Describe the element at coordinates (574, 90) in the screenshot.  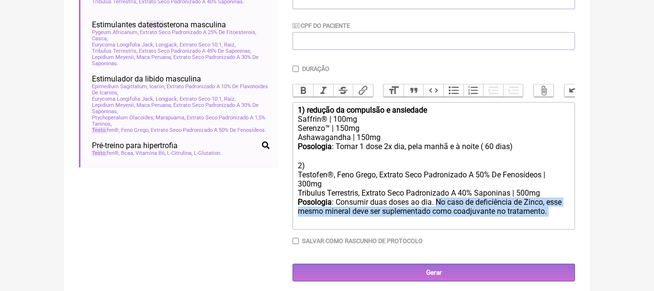
I see `button: Undo` at that location.